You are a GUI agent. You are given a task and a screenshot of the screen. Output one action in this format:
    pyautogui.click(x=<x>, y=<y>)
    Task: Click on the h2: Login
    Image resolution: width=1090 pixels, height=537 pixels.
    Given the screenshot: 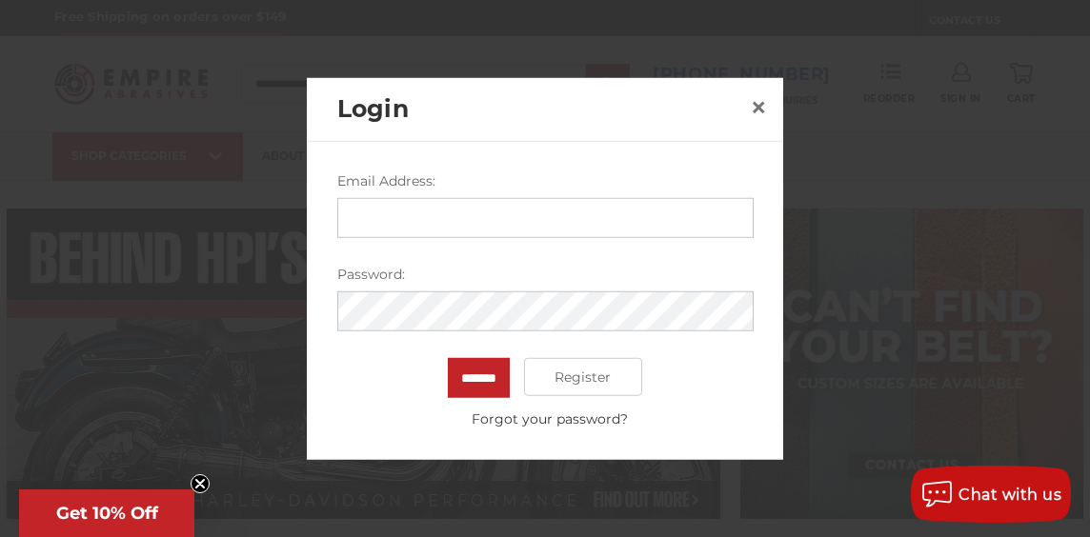 What is the action you would take?
    pyautogui.click(x=540, y=110)
    